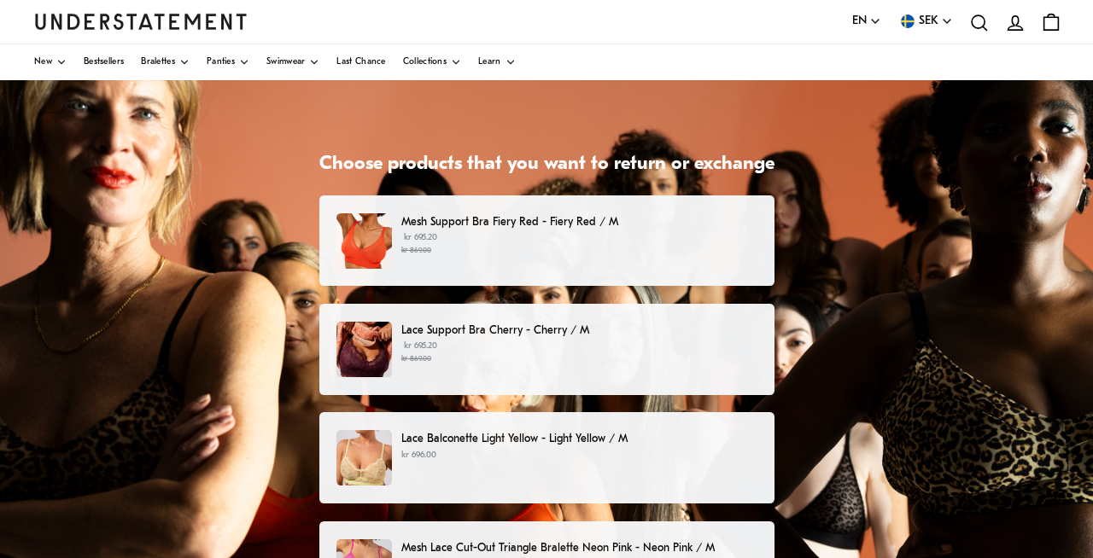 The image size is (1093, 558). Describe the element at coordinates (165, 62) in the screenshot. I see `a: Bralettes` at that location.